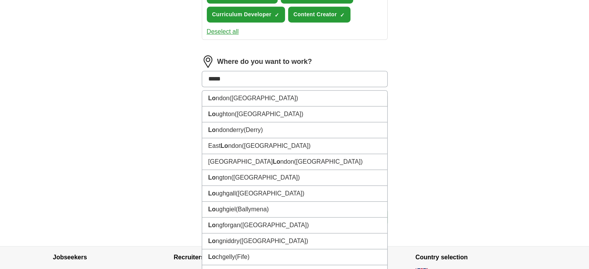 This screenshot has width=589, height=269. What do you see at coordinates (476, 258) in the screenshot?
I see `h4: Country selection` at bounding box center [476, 258].